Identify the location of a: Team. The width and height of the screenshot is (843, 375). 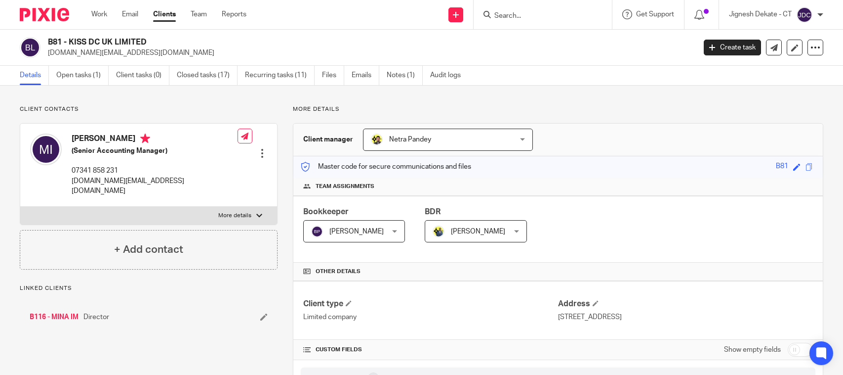
(199, 14).